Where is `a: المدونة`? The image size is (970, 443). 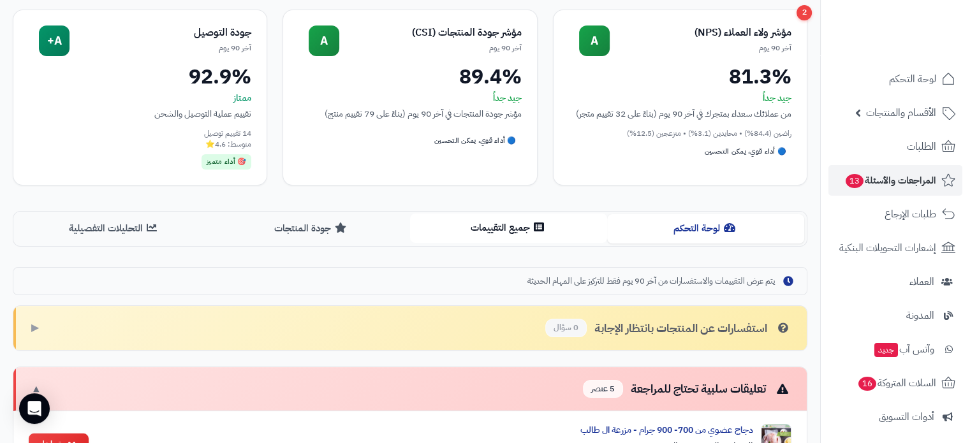
a: المدونة is located at coordinates (895, 316).